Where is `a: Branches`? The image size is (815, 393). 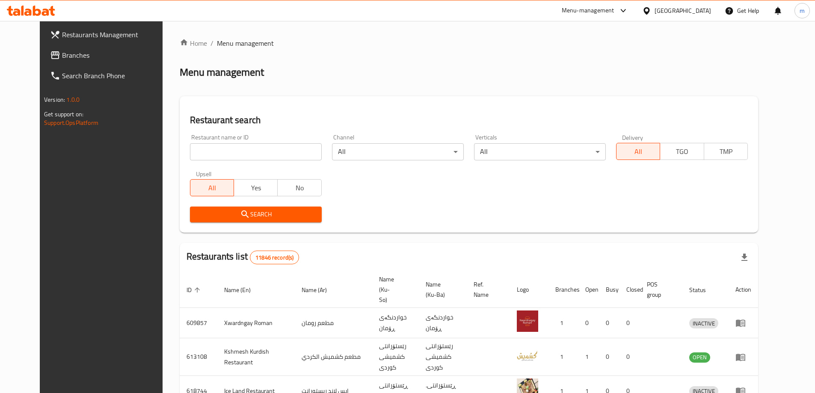
a: Branches is located at coordinates (109, 55).